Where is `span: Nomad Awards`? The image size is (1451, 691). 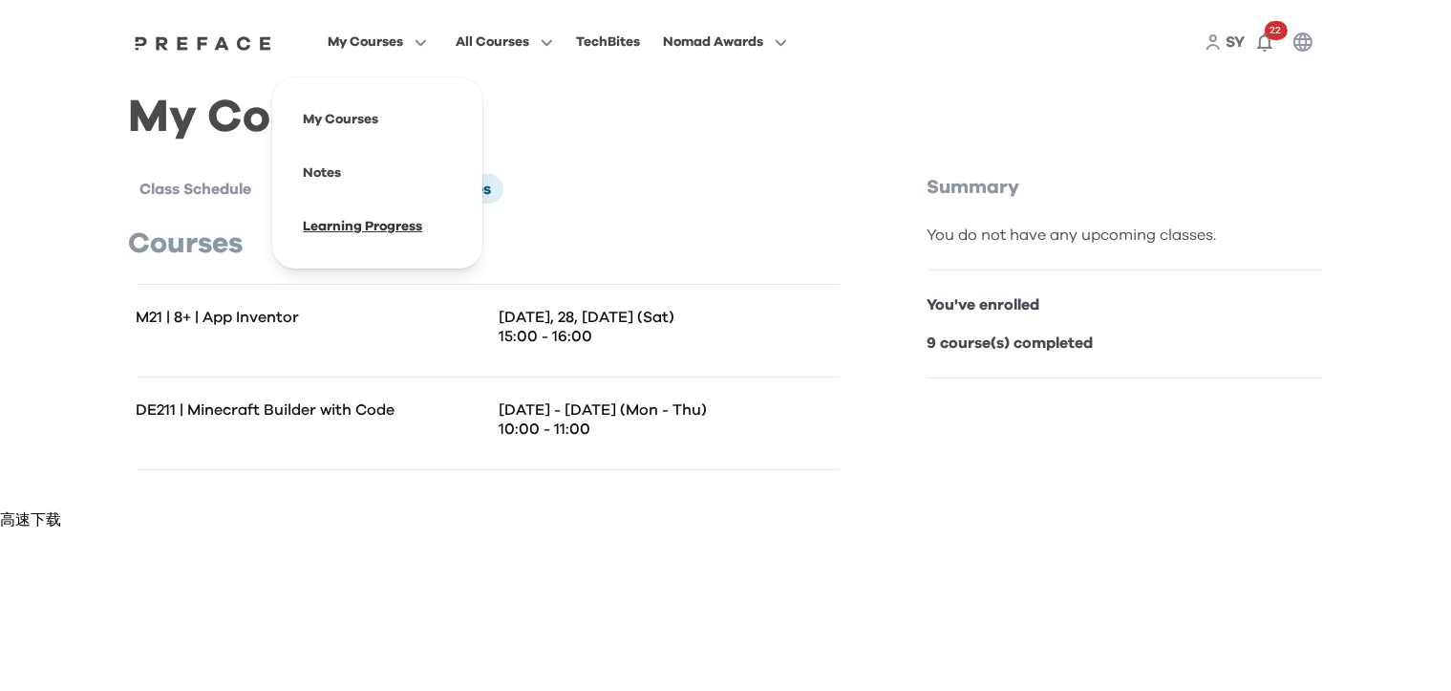 span: Nomad Awards is located at coordinates (713, 42).